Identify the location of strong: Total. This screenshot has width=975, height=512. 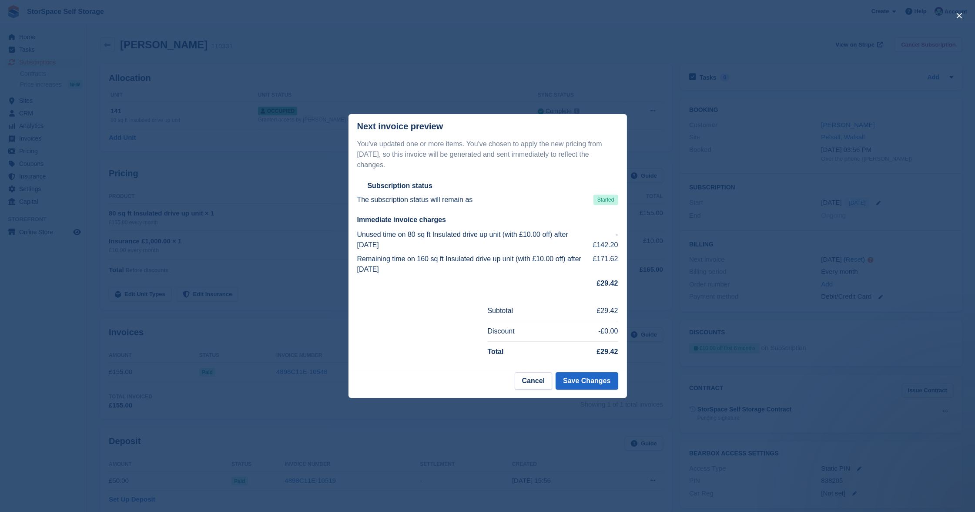
(496, 351).